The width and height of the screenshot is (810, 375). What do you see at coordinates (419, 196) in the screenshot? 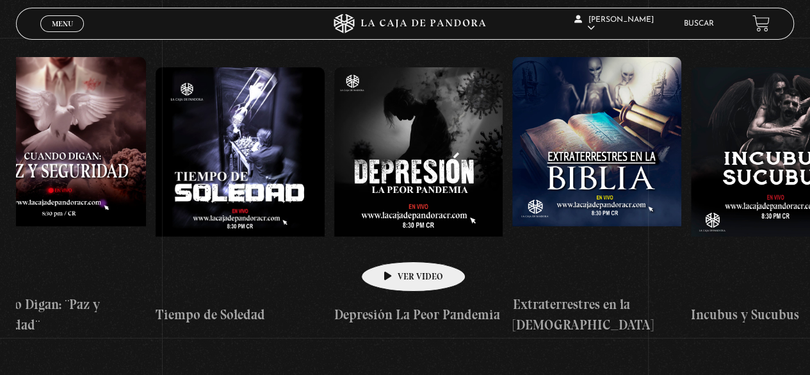
I see `a: Depresión La Peor Pandemia` at bounding box center [419, 196].